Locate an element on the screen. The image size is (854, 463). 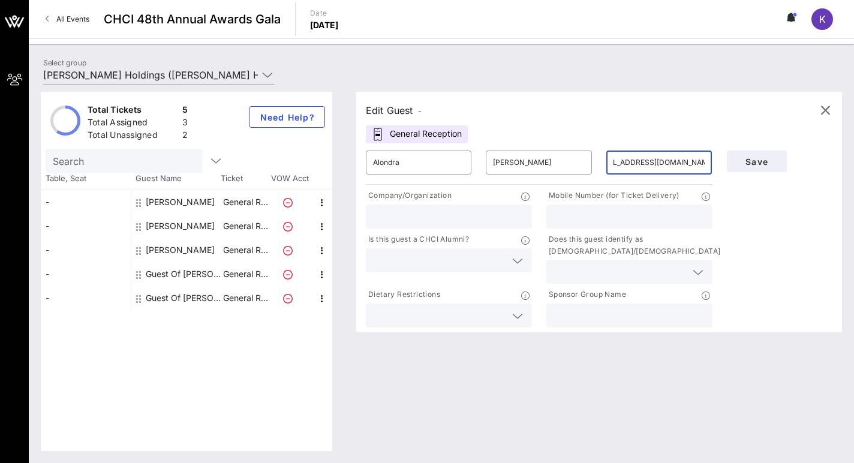
div: Total Unassigned is located at coordinates (132, 136).